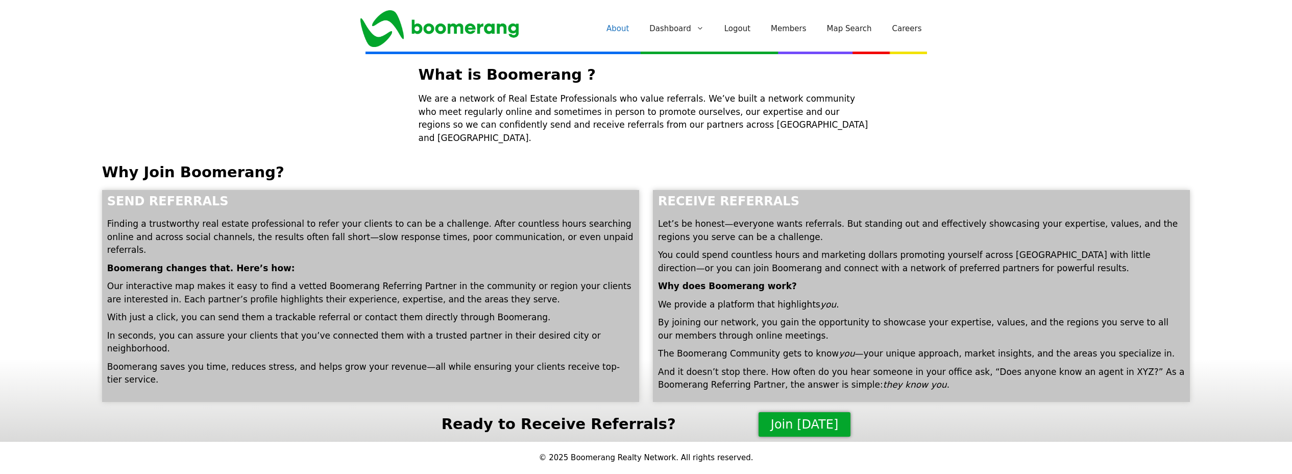  What do you see at coordinates (371, 342) in the screenshot?
I see `p: In seconds, you can assure your clients that you’ve connected them with a trusted partner in thei...` at bounding box center [371, 342].